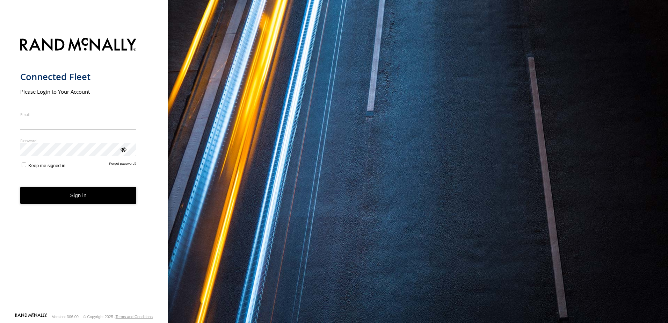 The image size is (668, 323). I want to click on div: Version: 306.00, so click(65, 316).